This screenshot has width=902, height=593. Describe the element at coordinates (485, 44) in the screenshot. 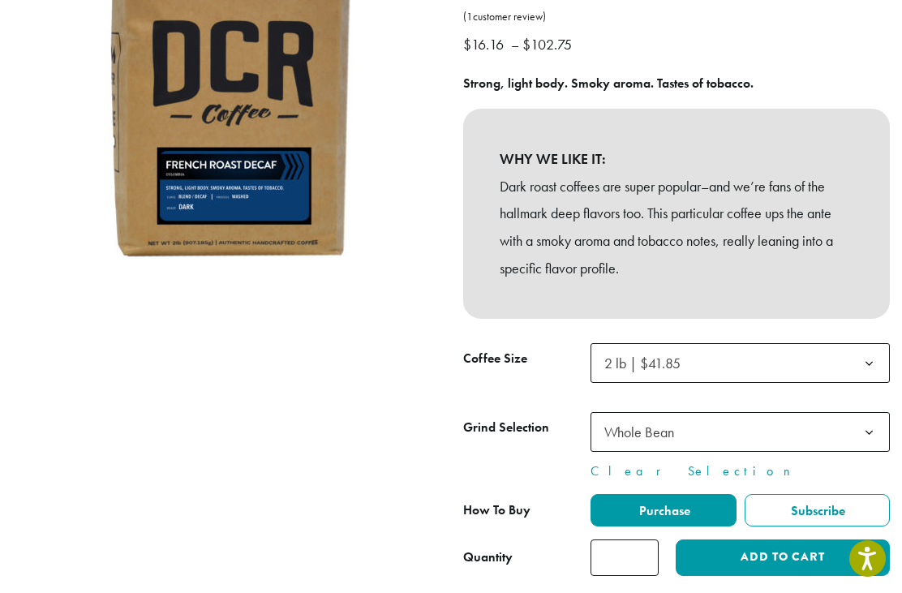

I see `bdi: 16.16` at that location.